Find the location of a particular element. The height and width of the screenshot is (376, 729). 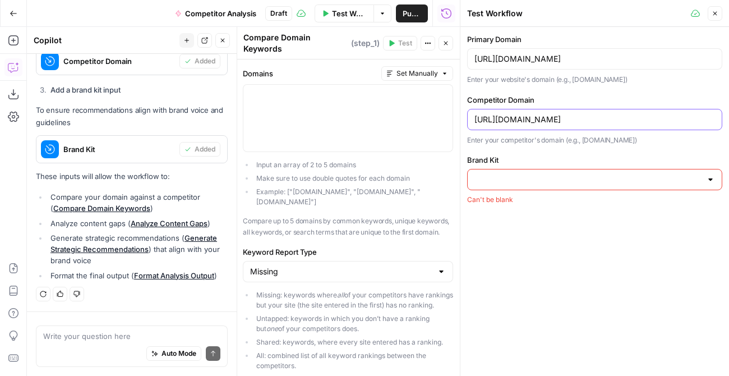

span: Draft is located at coordinates (279, 13).